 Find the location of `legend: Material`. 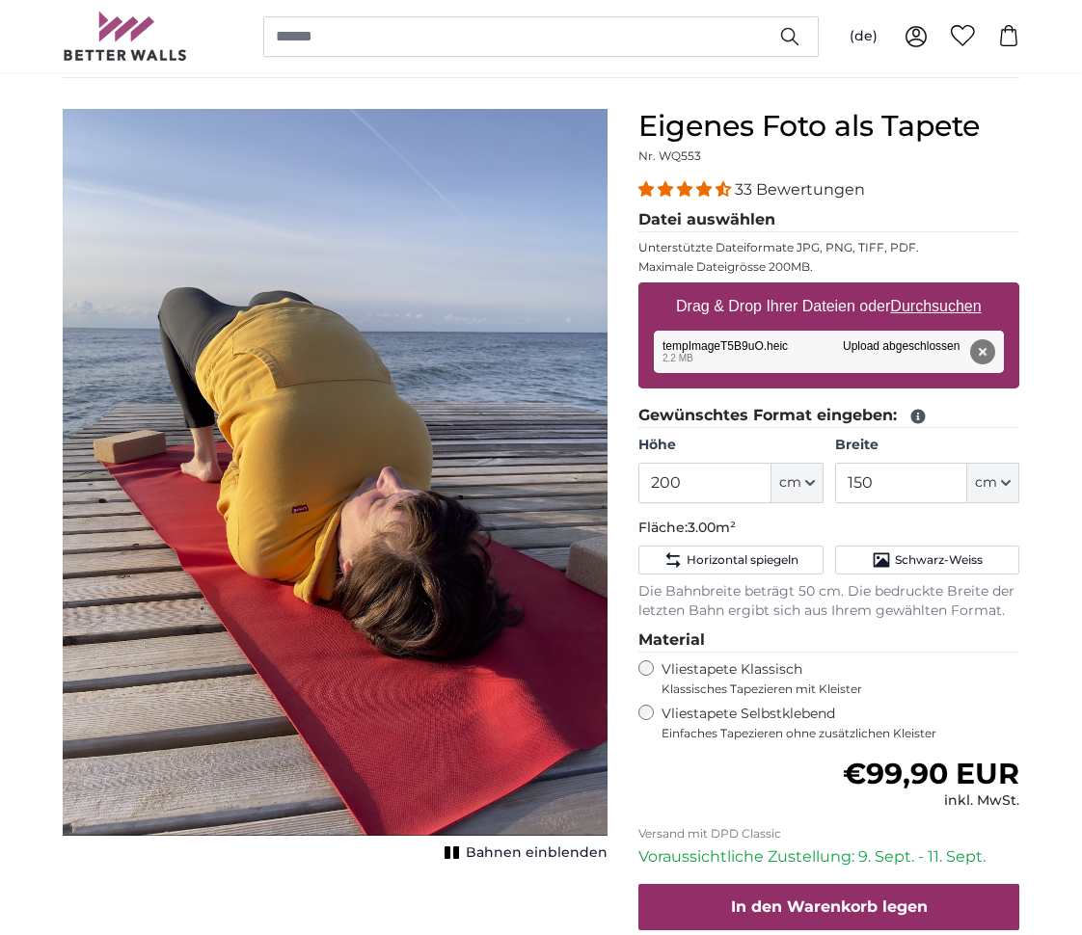

legend: Material is located at coordinates (828, 640).